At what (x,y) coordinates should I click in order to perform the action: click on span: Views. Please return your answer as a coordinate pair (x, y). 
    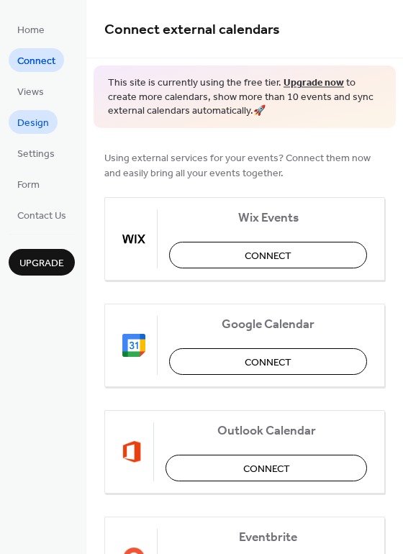
    Looking at the image, I should click on (30, 92).